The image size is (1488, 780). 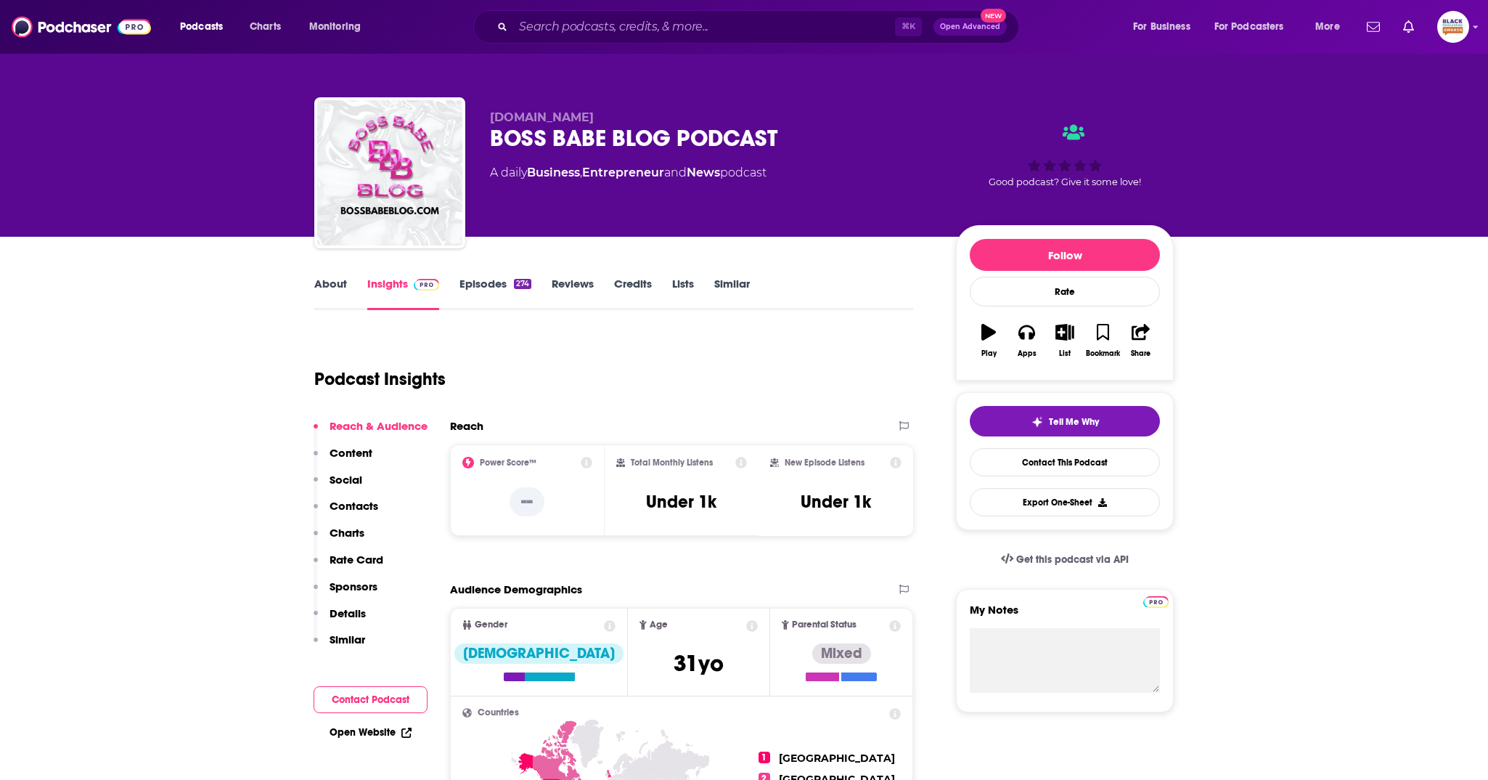 I want to click on span: Get this podcast via API, so click(x=1072, y=559).